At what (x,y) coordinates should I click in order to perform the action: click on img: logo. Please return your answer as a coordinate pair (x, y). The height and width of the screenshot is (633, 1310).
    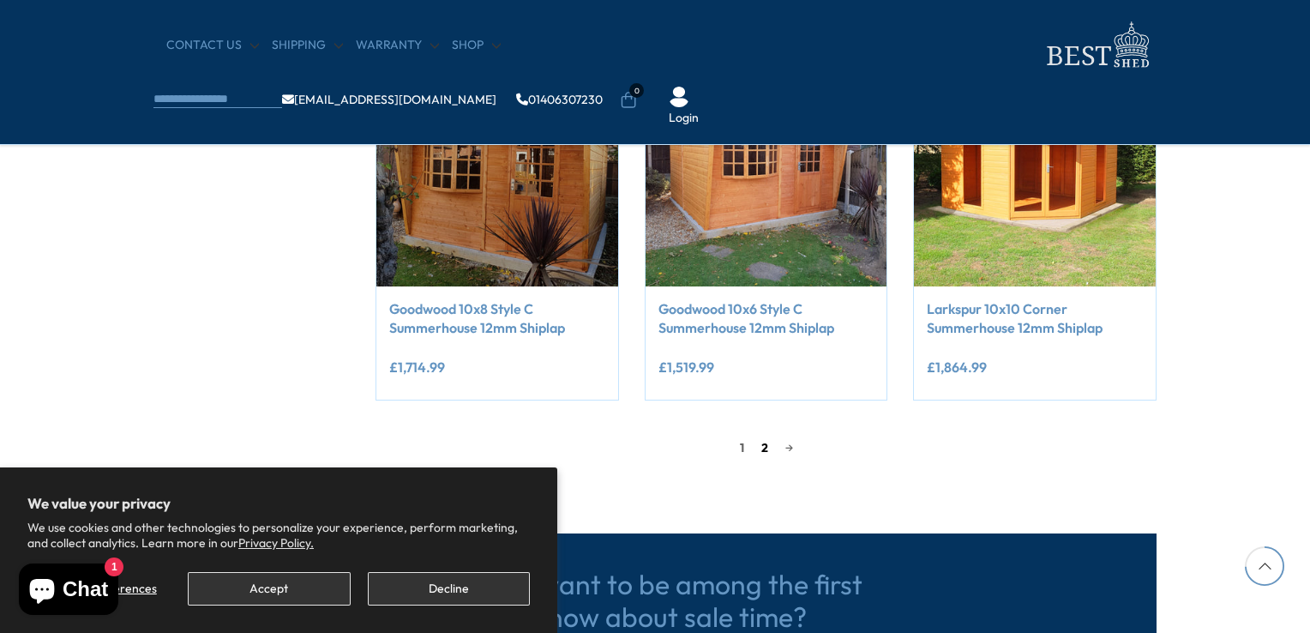
    Looking at the image, I should click on (1097, 45).